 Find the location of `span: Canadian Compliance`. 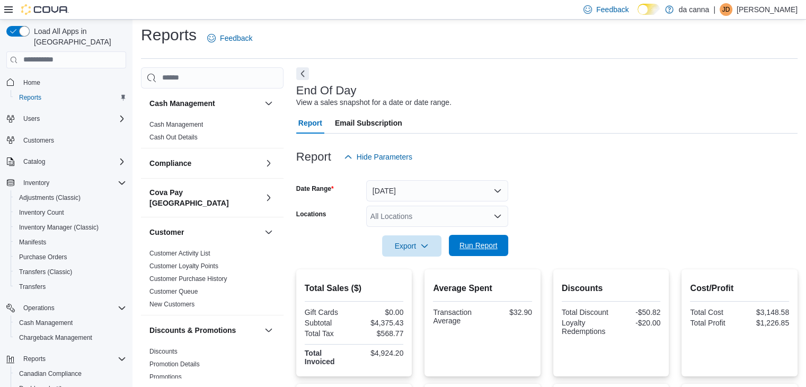

span: Canadian Compliance is located at coordinates (50, 374).